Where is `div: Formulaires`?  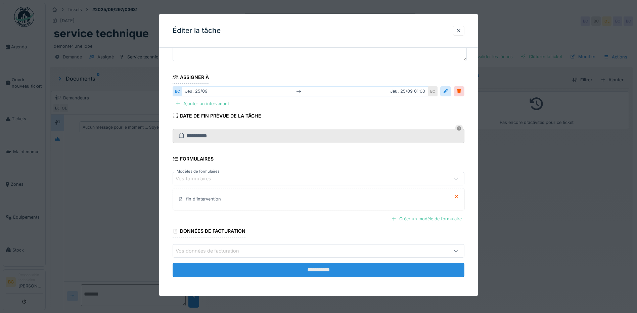
div: Formulaires is located at coordinates (193, 159).